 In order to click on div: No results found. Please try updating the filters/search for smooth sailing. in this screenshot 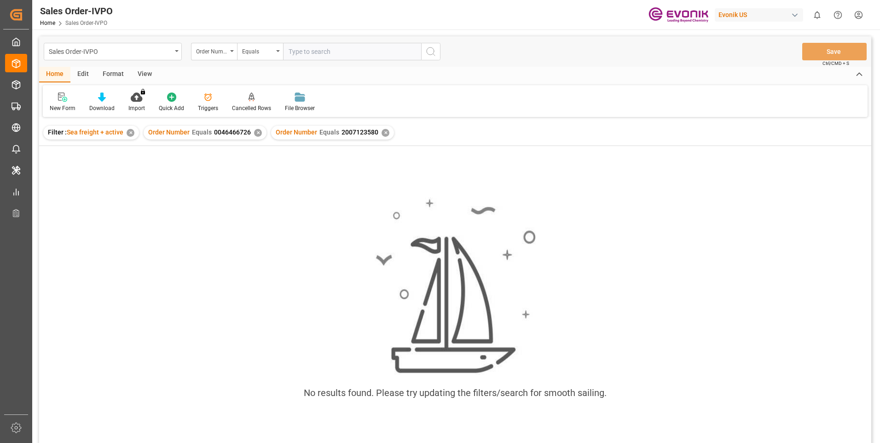, I will do `click(455, 393)`.